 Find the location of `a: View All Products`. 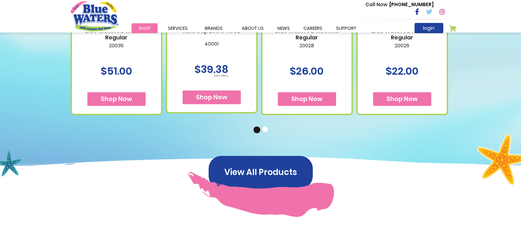

a: View All Products is located at coordinates (261, 172).